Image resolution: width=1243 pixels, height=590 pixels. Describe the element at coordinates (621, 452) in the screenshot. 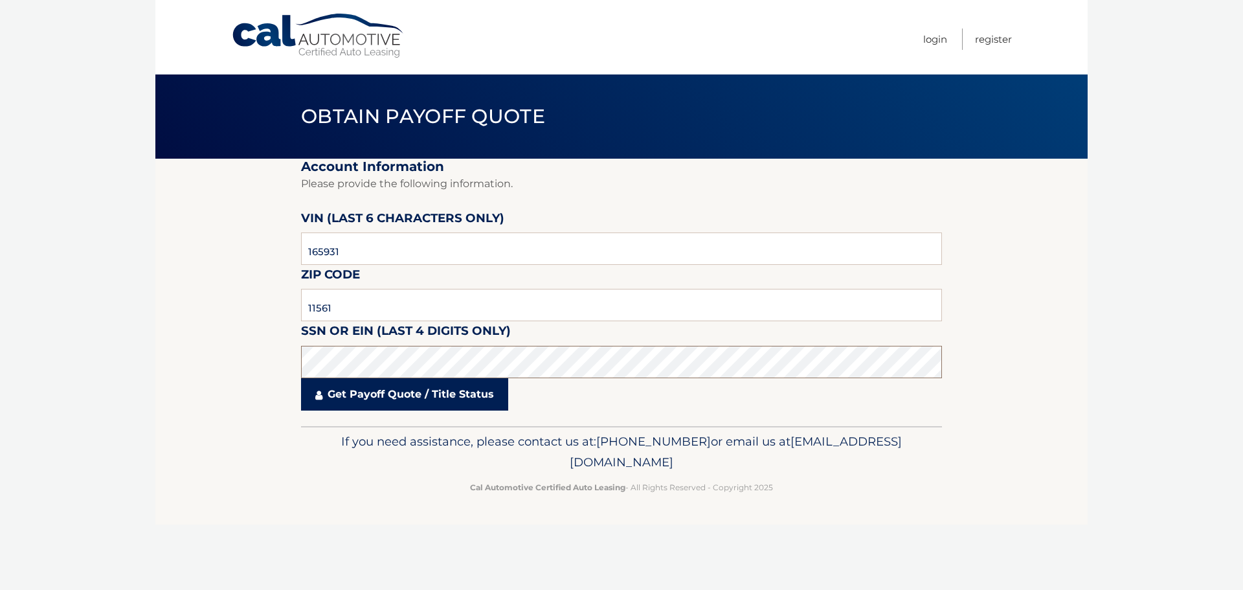

I see `p: If you need assistance, please contact us at: or email us at` at that location.